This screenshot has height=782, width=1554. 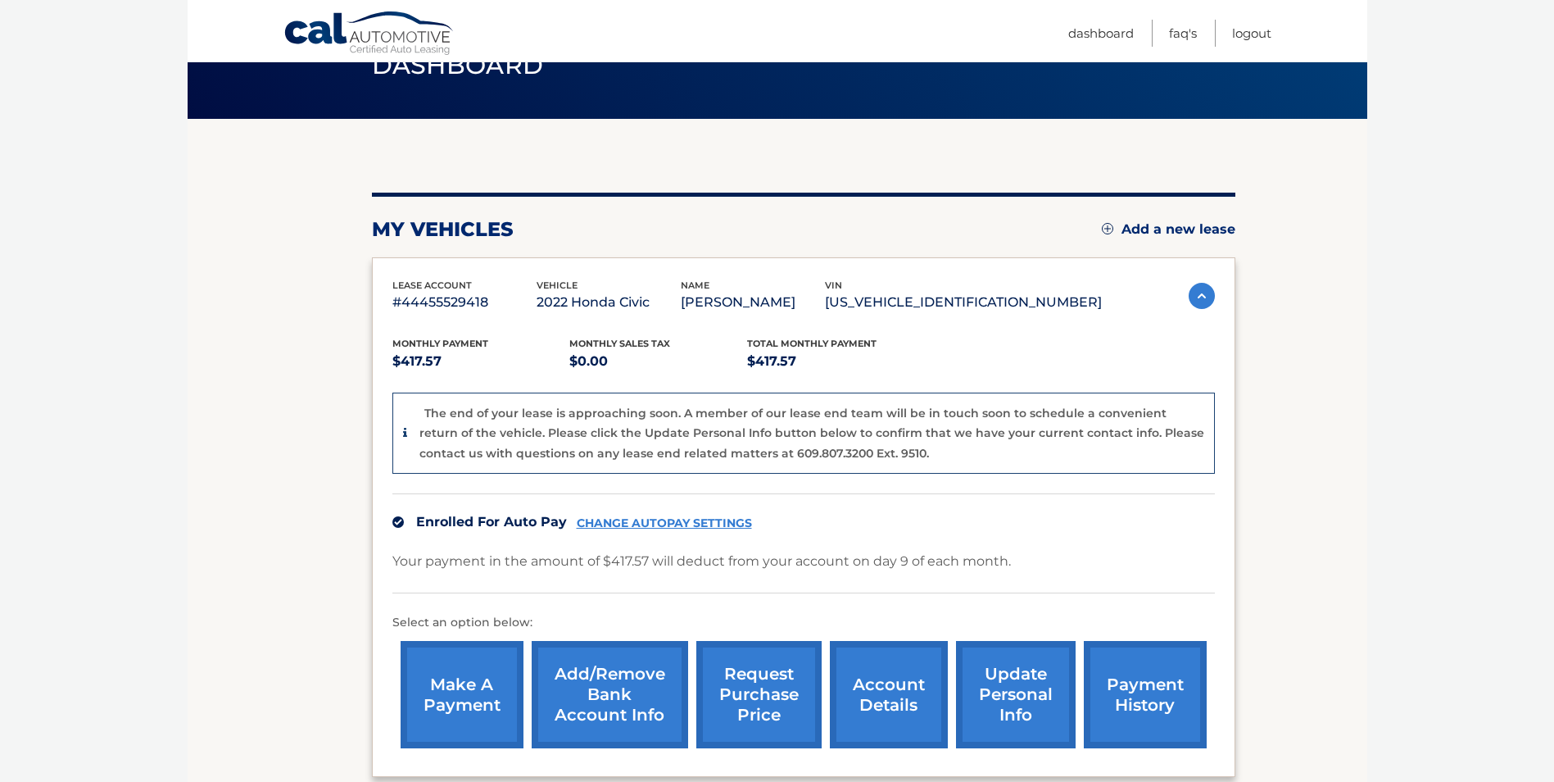 I want to click on span: vehicle, so click(x=557, y=285).